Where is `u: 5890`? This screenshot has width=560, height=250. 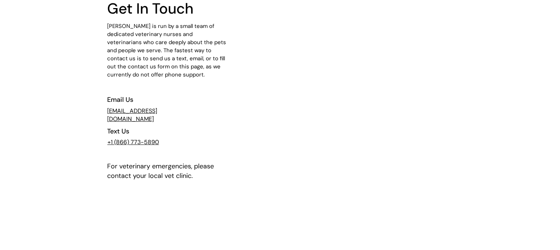
u: 5890 is located at coordinates (151, 142).